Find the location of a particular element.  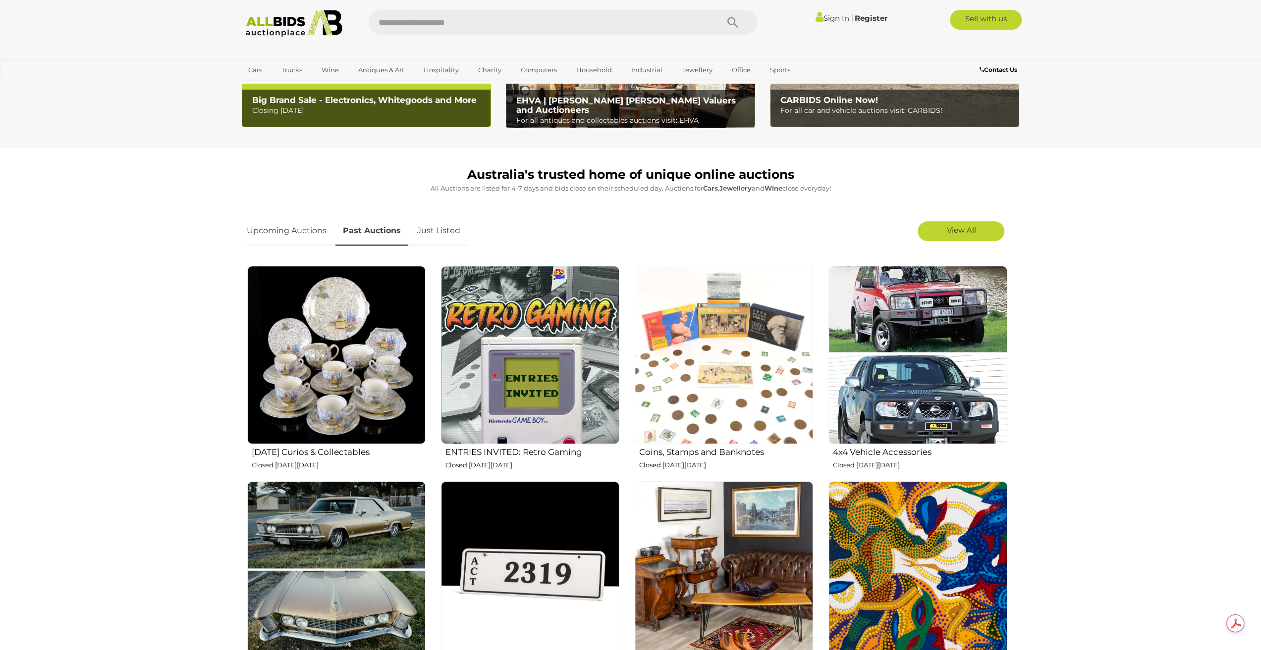

a: Cars is located at coordinates (255, 70).